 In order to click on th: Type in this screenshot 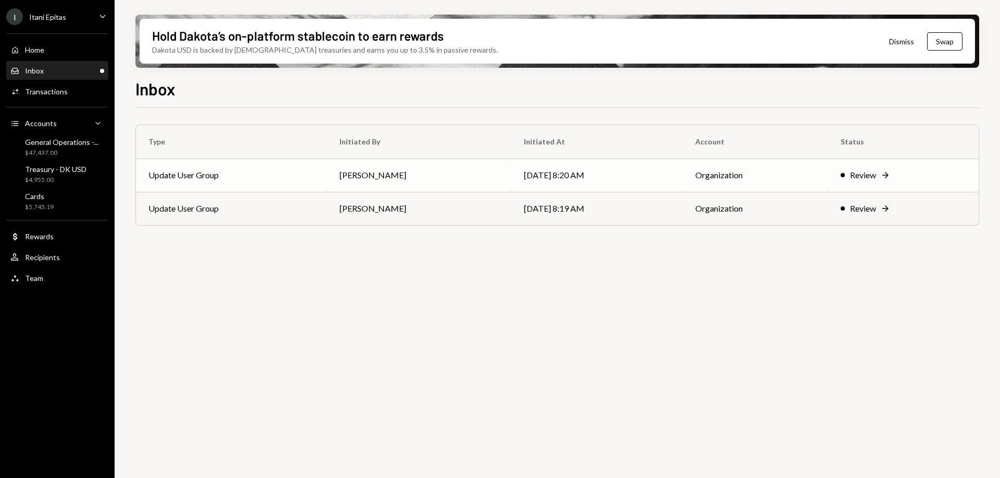, I will do `click(231, 142)`.